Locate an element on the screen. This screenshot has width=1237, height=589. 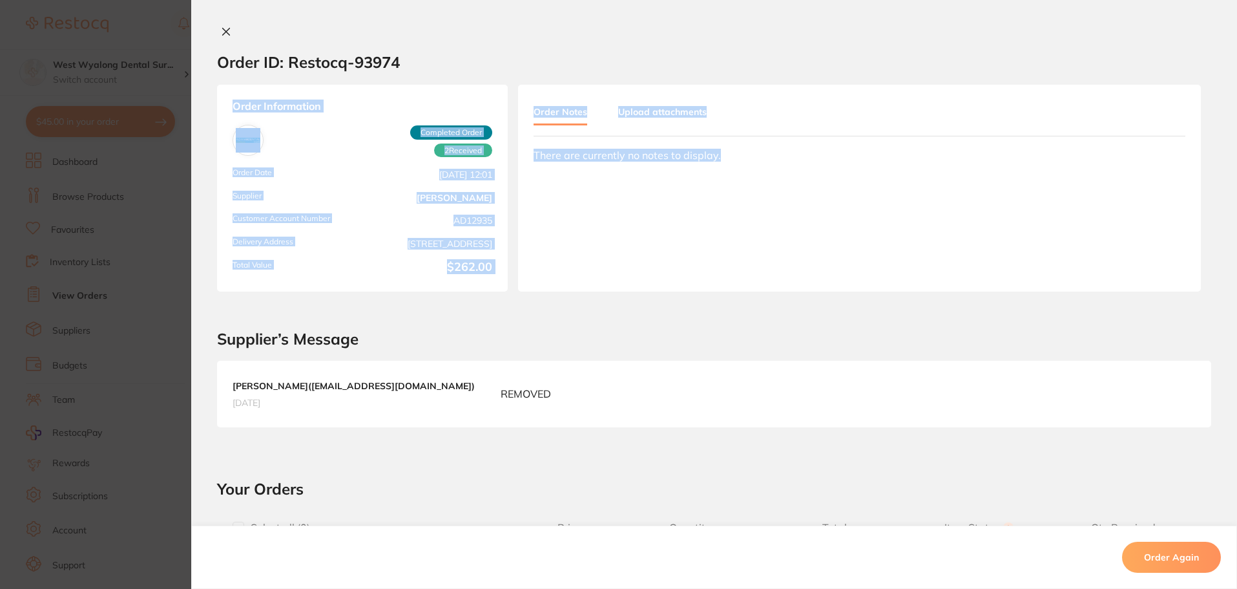
h2: Order ID: Restocq- 93974 is located at coordinates (308, 62).